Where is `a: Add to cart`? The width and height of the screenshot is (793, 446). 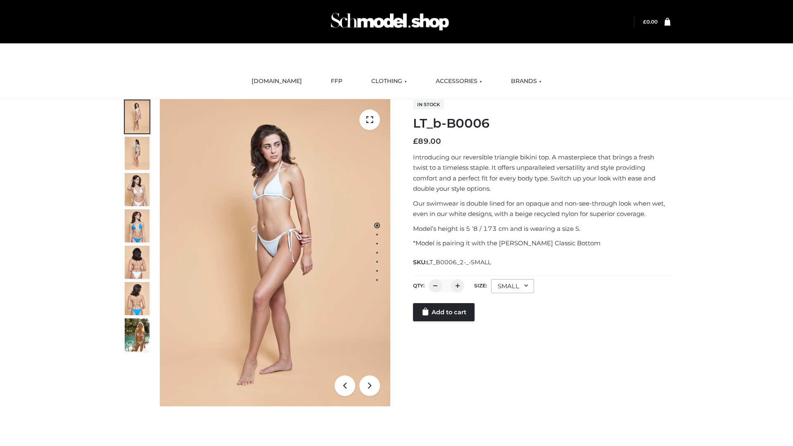
a: Add to cart is located at coordinates (444, 312).